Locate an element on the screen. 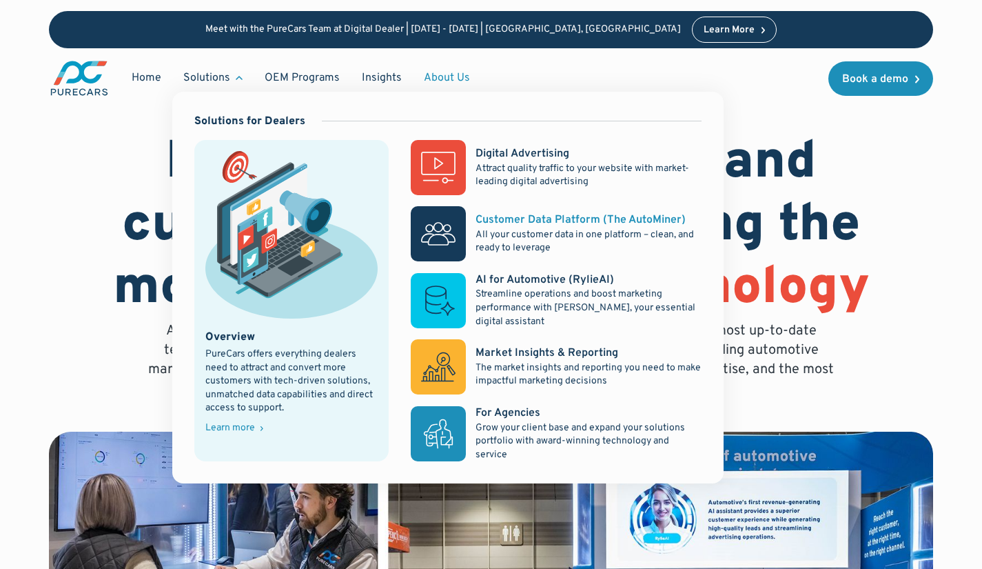  div: Market Insights & Reporting is located at coordinates (547, 353).